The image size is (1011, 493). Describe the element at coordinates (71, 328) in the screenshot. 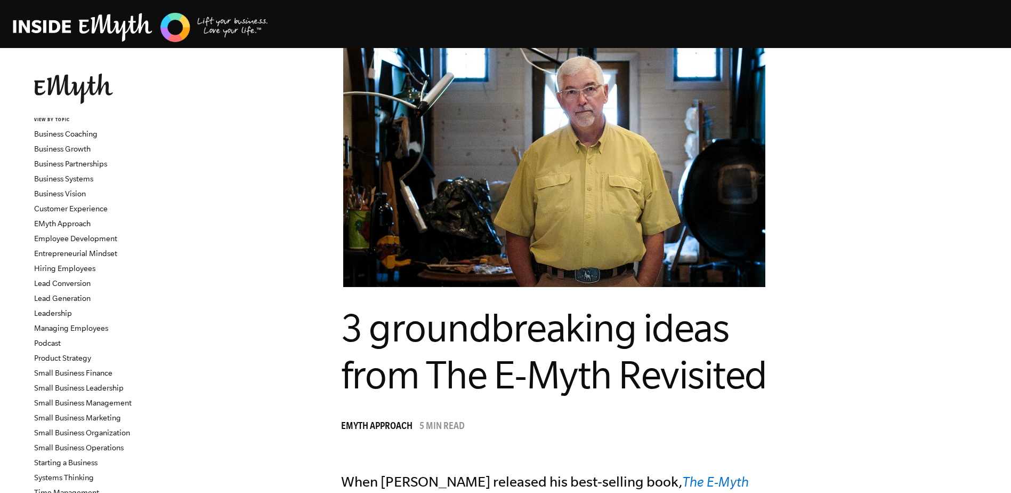

I see `a: Managing Employees` at that location.